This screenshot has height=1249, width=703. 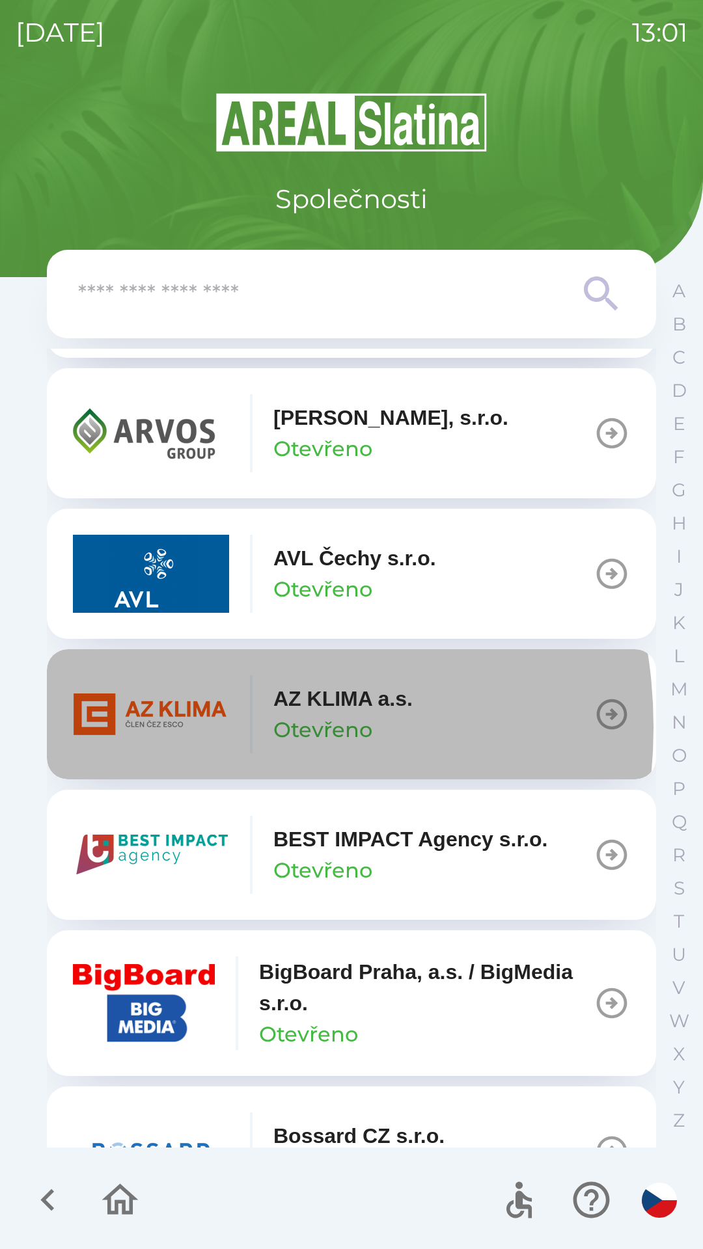 What do you see at coordinates (679, 855) in the screenshot?
I see `button: R` at bounding box center [679, 855].